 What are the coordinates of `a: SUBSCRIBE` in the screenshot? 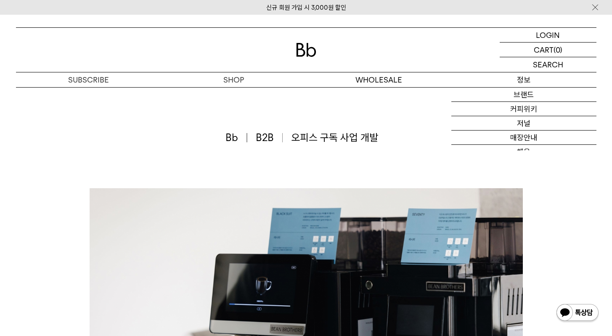 It's located at (88, 80).